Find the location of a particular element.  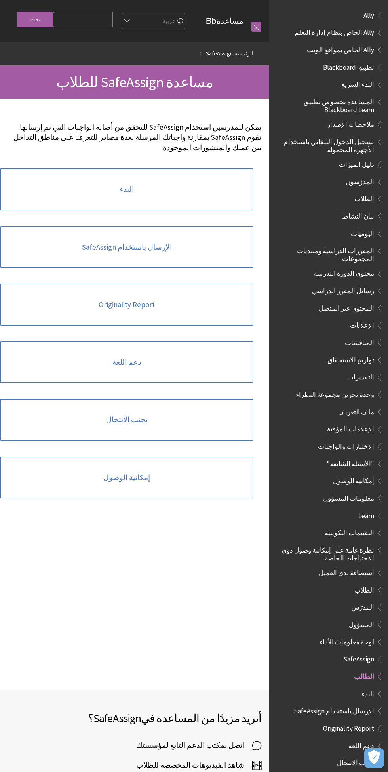

span: المسؤول is located at coordinates (362, 623).